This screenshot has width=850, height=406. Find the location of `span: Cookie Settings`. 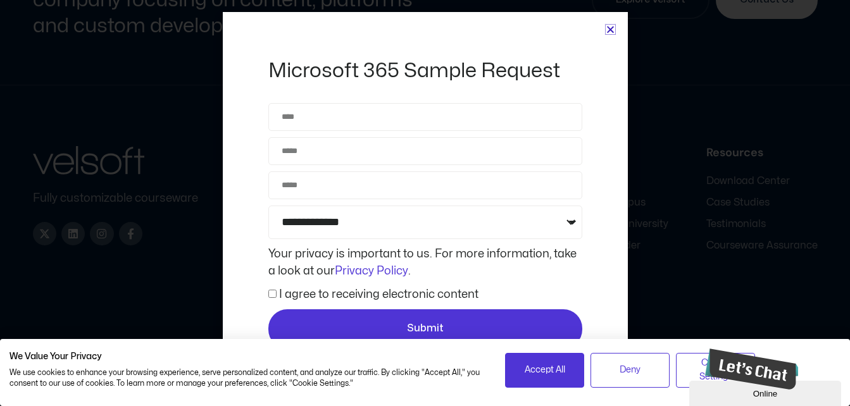

span: Cookie Settings is located at coordinates (715, 370).